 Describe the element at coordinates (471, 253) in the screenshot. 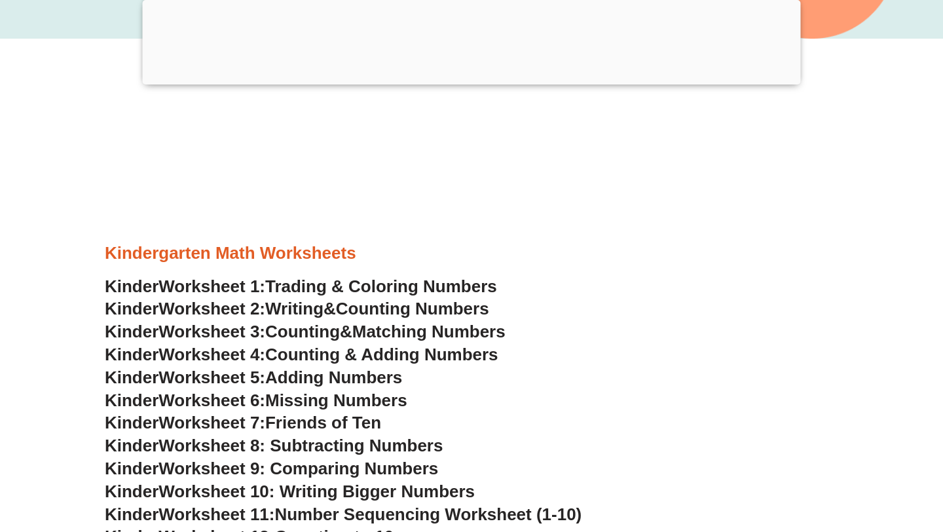

I see `h3: Kindergarten Math Worksheets` at that location.